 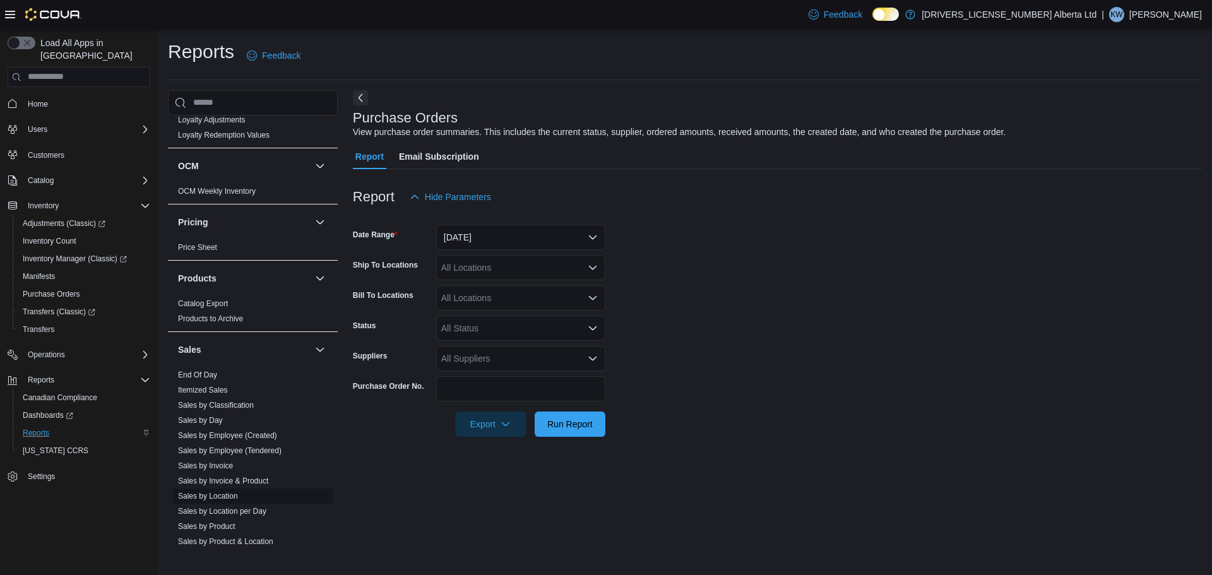 I want to click on span: Sales by Day, so click(x=200, y=420).